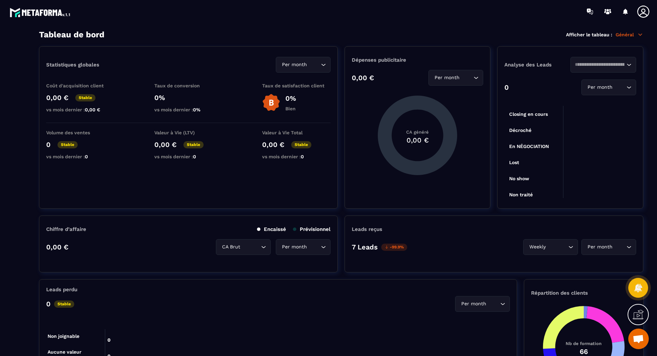  Describe the element at coordinates (80, 86) in the screenshot. I see `p: Coût d'acquisition client` at that location.